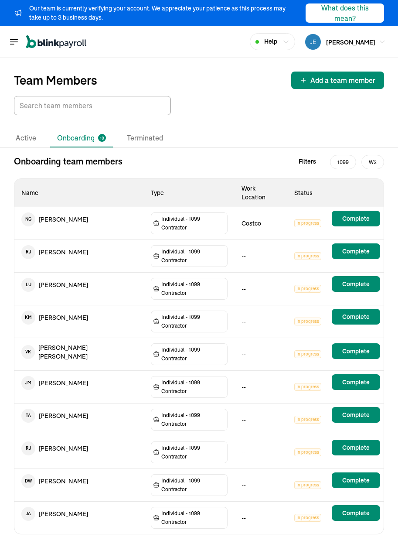  Describe the element at coordinates (28, 219) in the screenshot. I see `span: N G` at that location.